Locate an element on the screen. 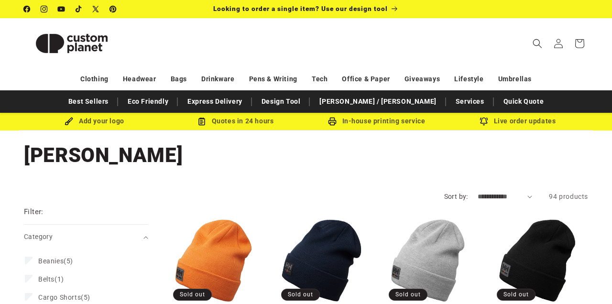 This screenshot has width=612, height=304. span: Belts is located at coordinates (46, 279).